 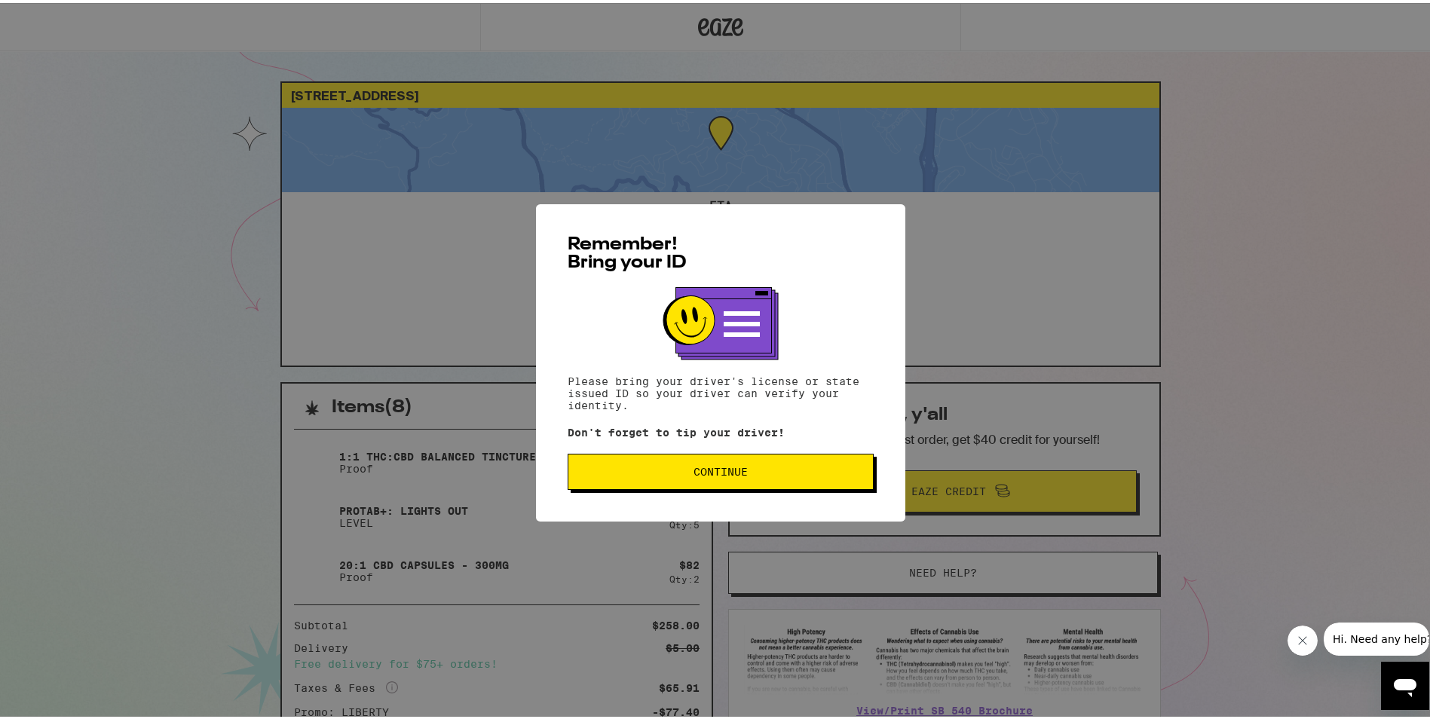 I want to click on button: Continue, so click(x=721, y=469).